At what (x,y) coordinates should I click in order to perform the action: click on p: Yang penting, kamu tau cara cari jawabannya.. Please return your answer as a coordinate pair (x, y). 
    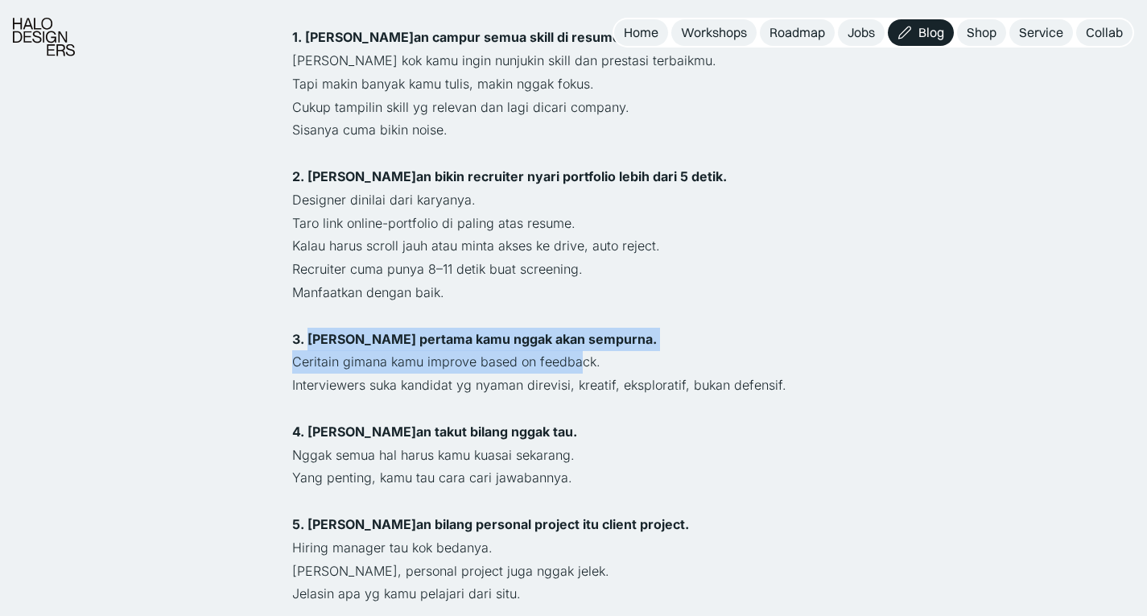
    Looking at the image, I should click on (574, 477).